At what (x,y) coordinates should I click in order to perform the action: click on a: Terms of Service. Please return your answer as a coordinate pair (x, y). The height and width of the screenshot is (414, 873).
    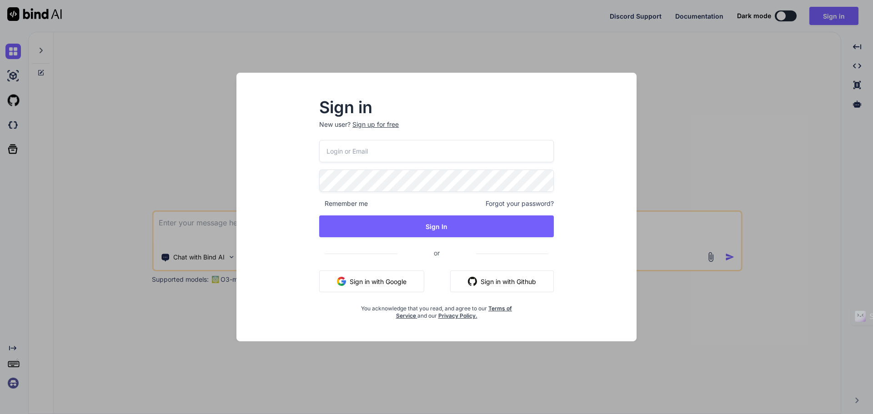
    Looking at the image, I should click on (454, 312).